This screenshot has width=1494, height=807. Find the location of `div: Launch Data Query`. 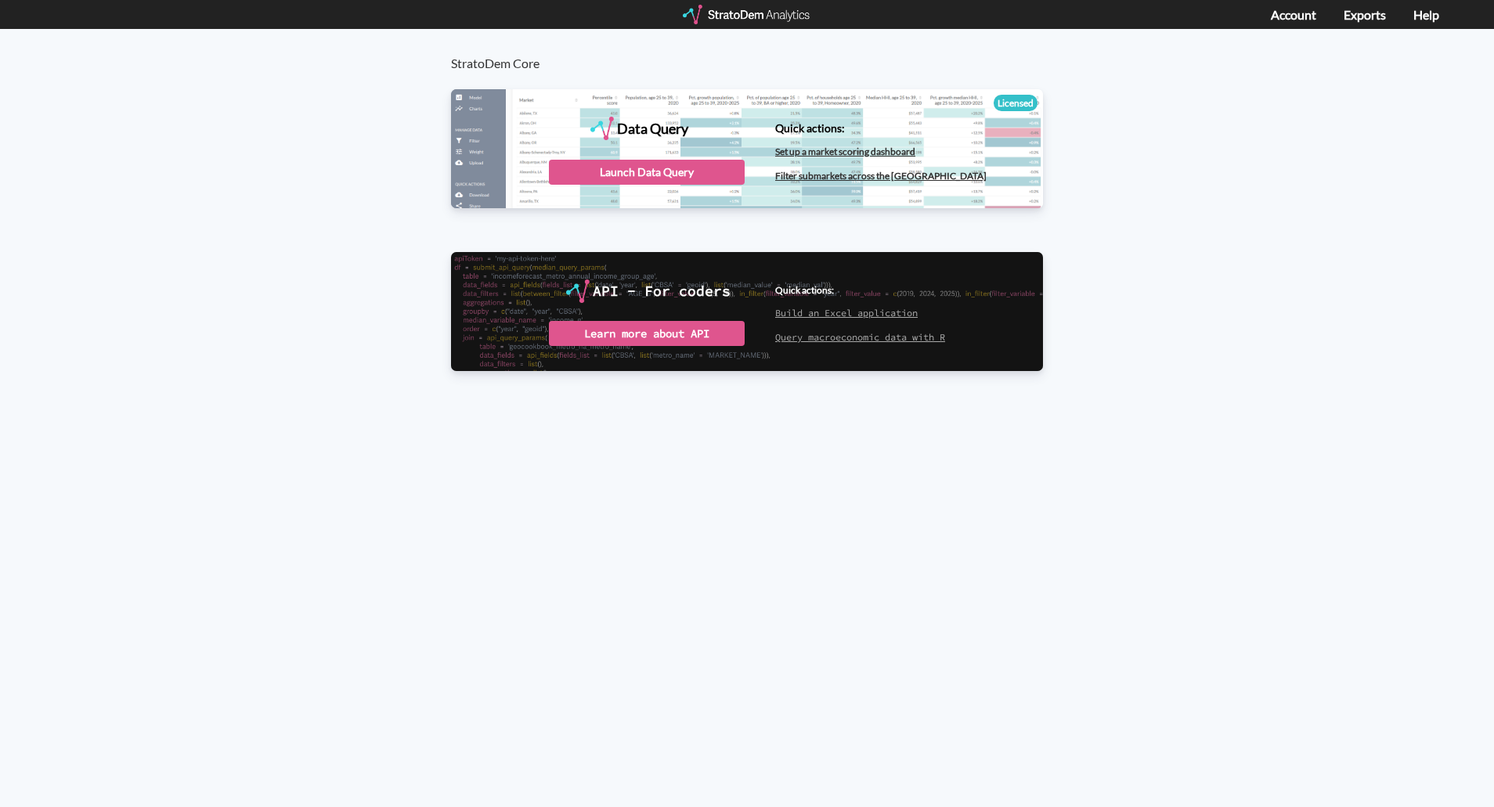

div: Launch Data Query is located at coordinates (647, 172).